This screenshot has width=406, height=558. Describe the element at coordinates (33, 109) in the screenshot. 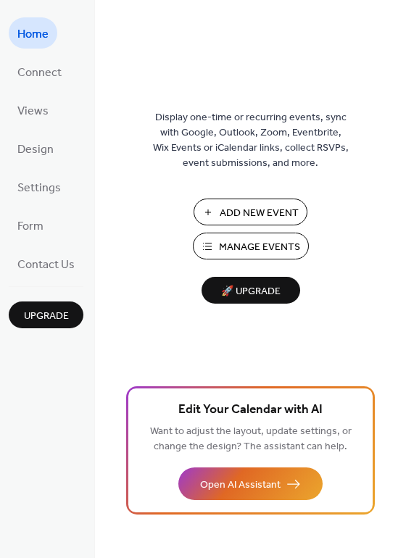

I see `a: Views` at that location.